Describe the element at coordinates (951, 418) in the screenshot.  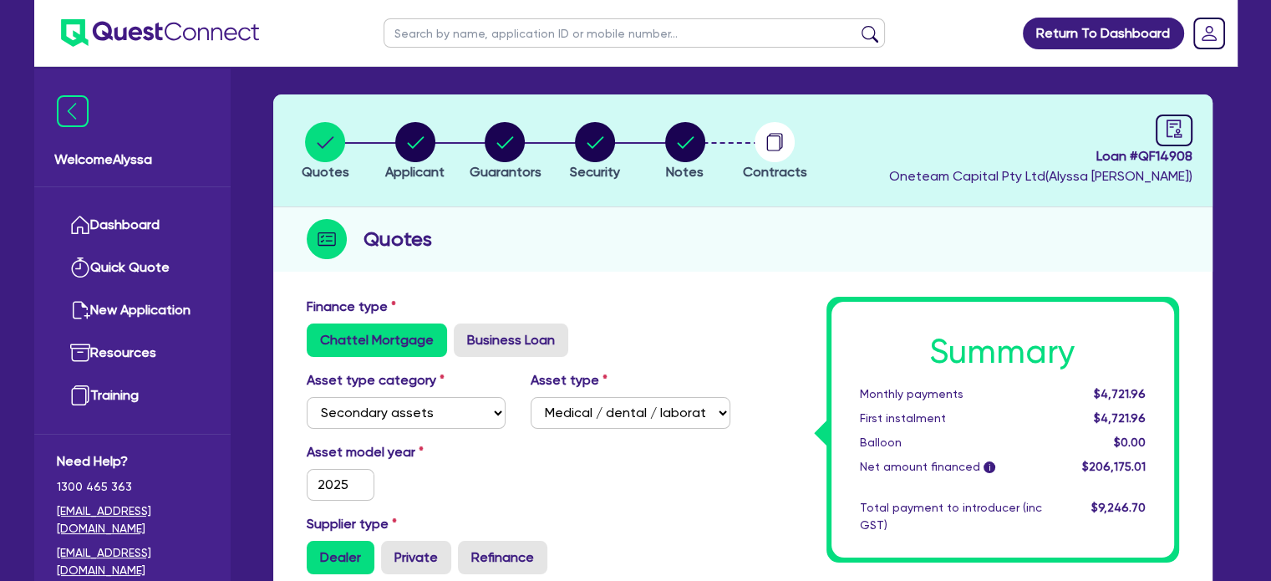
I see `div: First instalment` at that location.